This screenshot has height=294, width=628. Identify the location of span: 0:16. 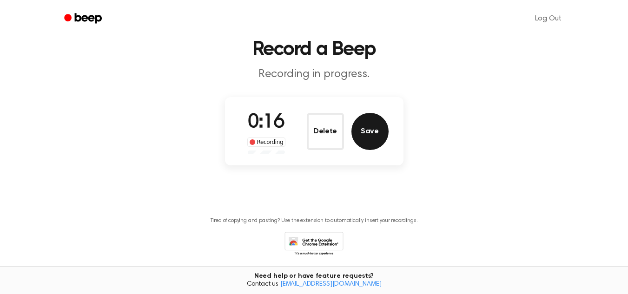
(267, 123).